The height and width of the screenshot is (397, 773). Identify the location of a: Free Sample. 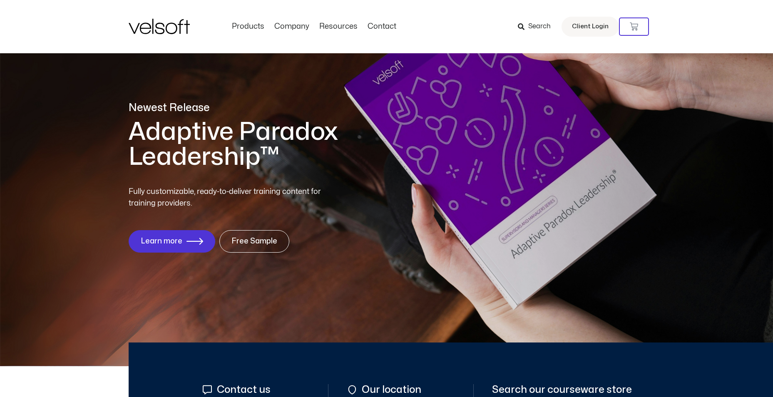
(254, 242).